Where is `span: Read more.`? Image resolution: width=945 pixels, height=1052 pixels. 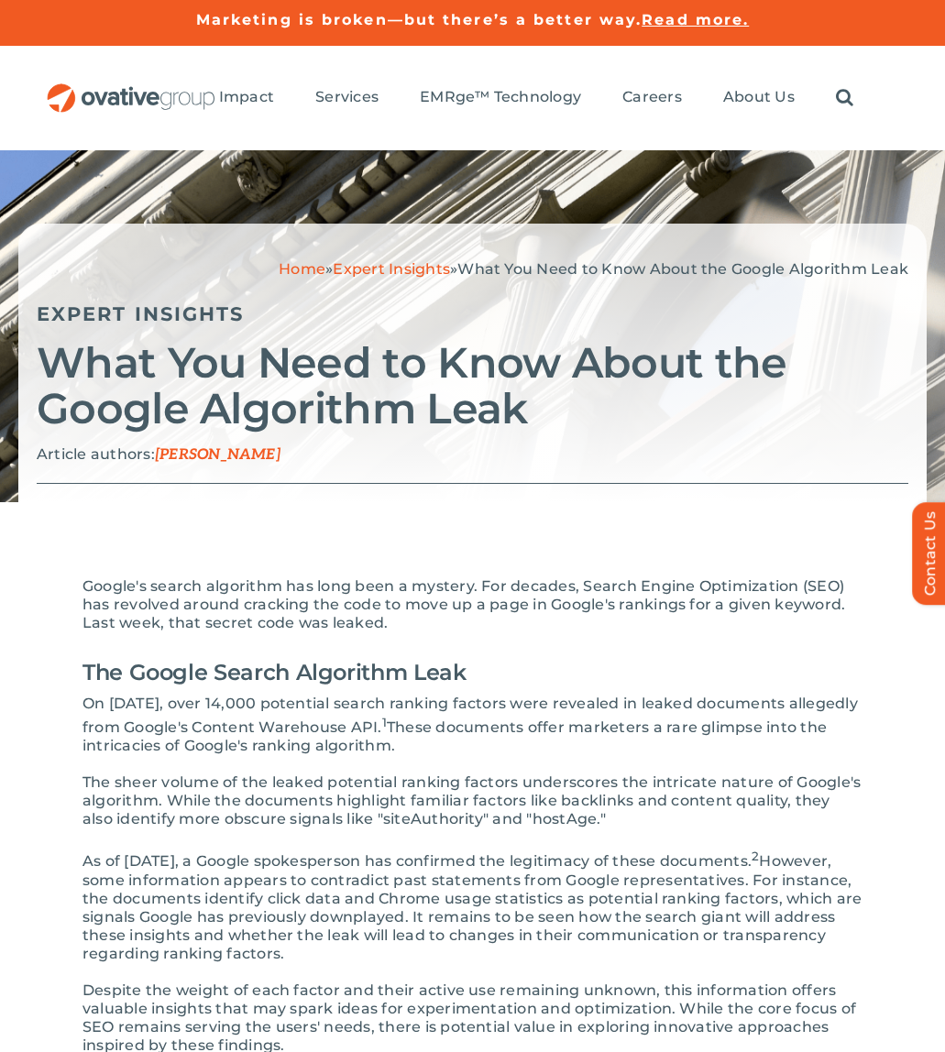 span: Read more. is located at coordinates (695, 19).